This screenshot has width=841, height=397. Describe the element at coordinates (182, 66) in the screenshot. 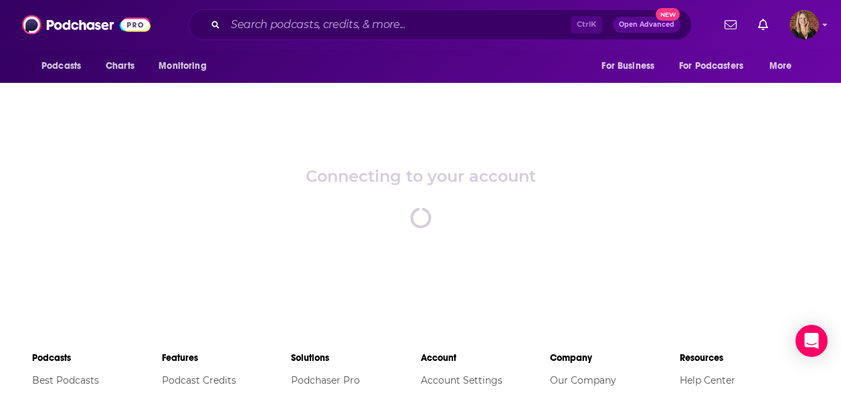

I see `span: Monitoring` at that location.